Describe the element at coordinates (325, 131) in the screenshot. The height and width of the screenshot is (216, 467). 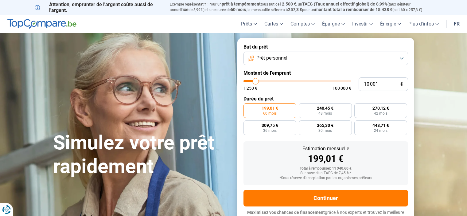
I see `span: 30 mois` at that location.